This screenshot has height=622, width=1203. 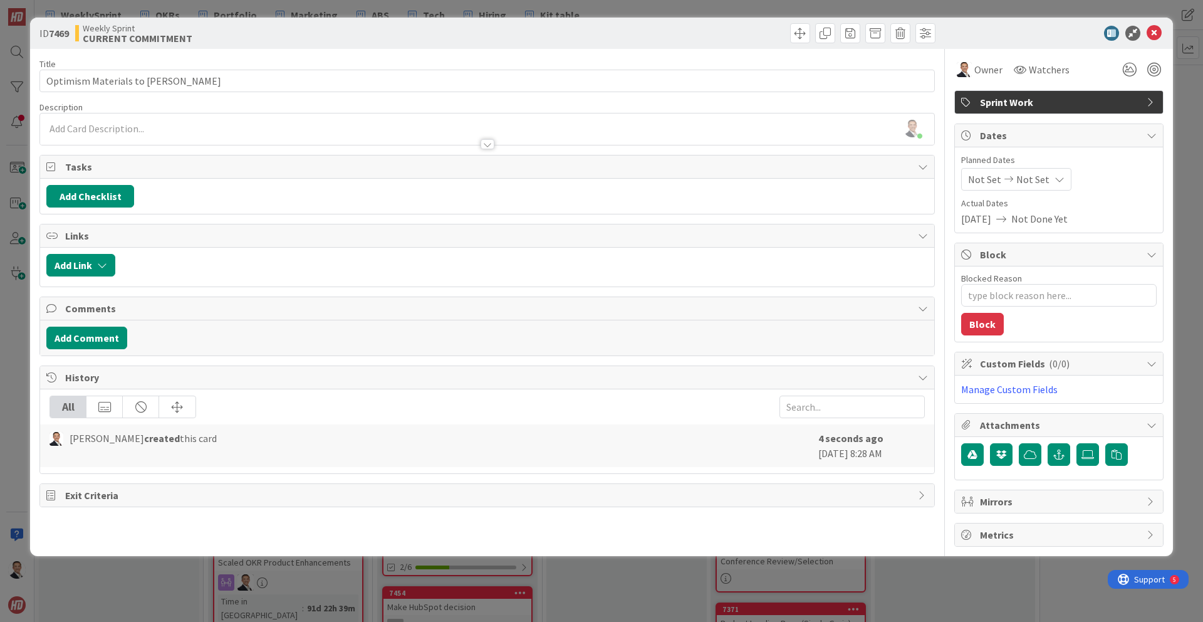 What do you see at coordinates (1061, 364) in the screenshot?
I see `span: Custom Fields` at bounding box center [1061, 364].